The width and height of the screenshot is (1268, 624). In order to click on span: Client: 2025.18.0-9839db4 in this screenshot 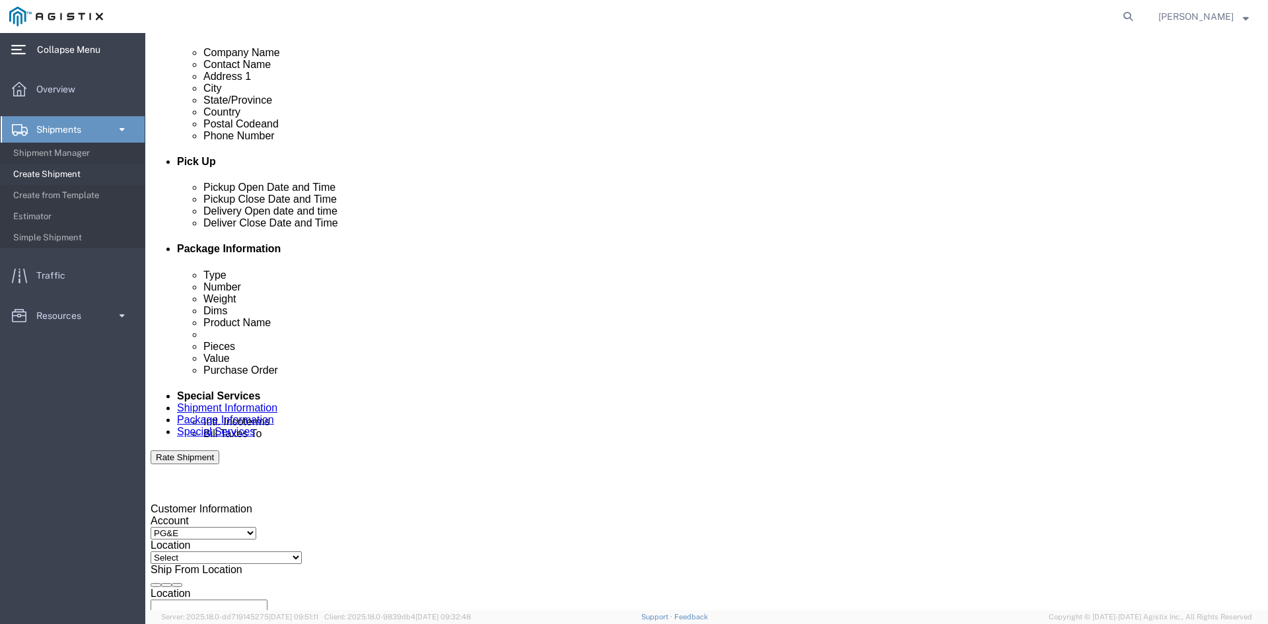, I will do `click(398, 617)`.